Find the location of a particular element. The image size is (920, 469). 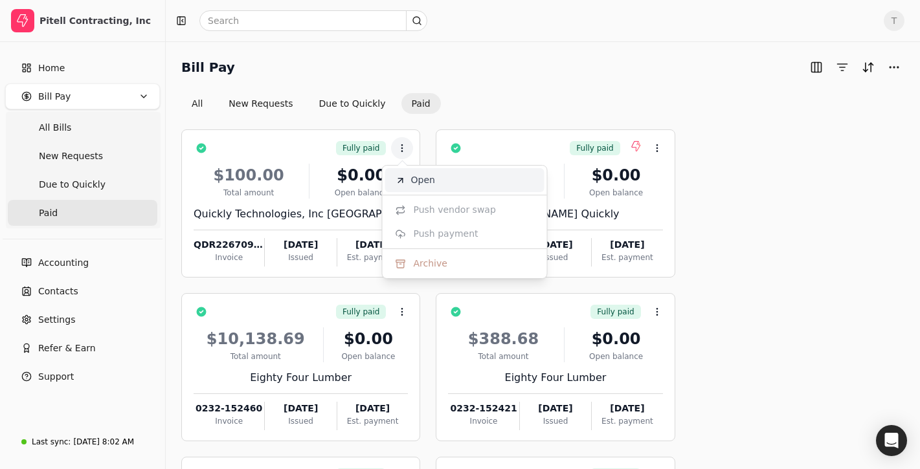

span: Push payment is located at coordinates (446, 234).